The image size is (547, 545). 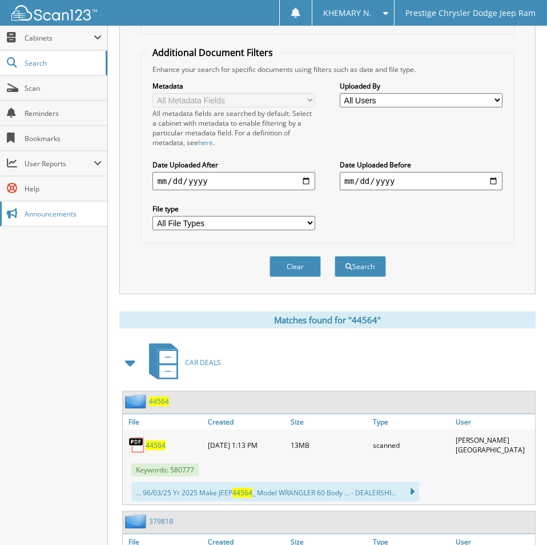 I want to click on div: All metadata fields are searched by default. Select a cabinet with metadata to enable filtering b..., so click(x=234, y=128).